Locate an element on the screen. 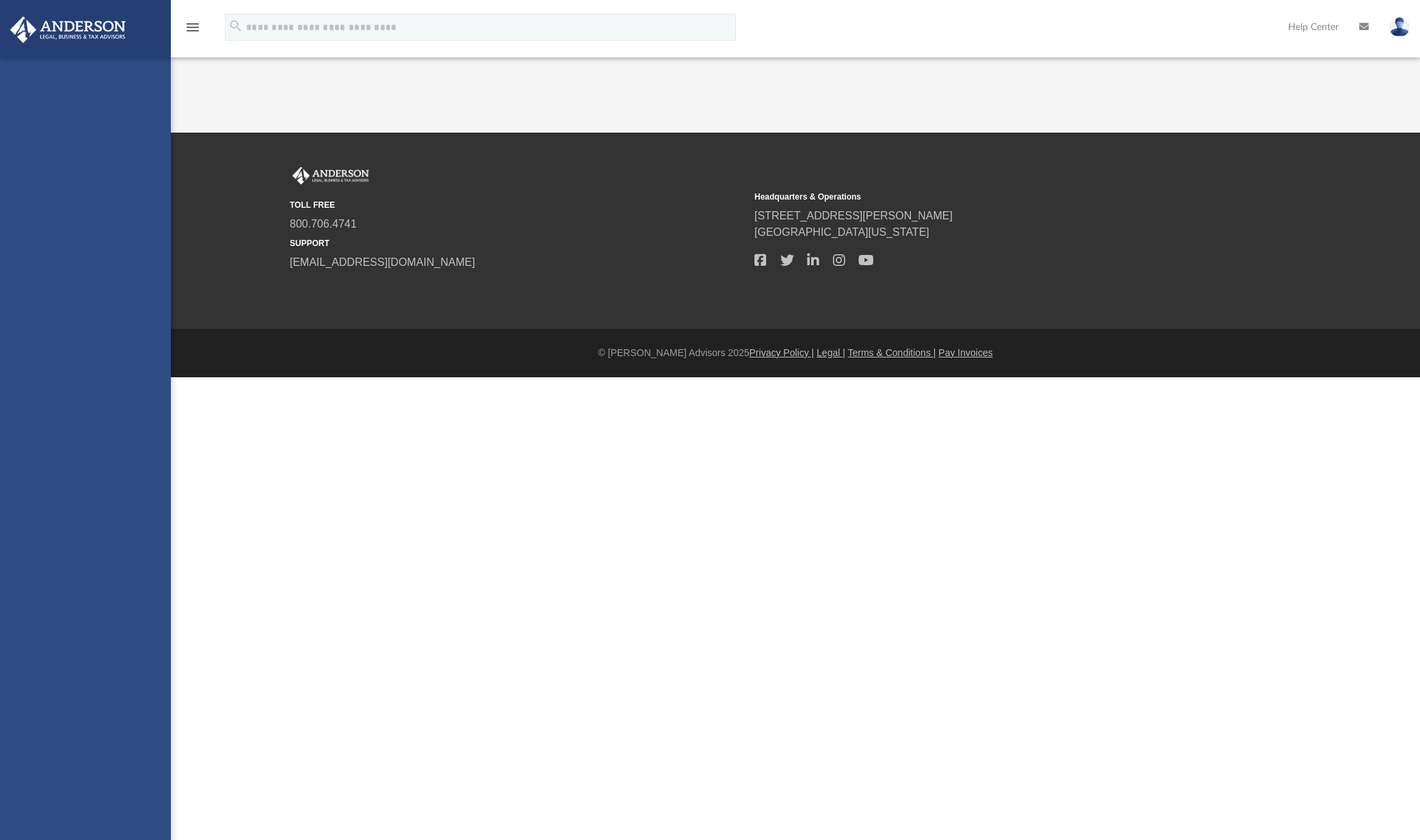 The width and height of the screenshot is (1420, 840). img: User Pic is located at coordinates (1400, 27).